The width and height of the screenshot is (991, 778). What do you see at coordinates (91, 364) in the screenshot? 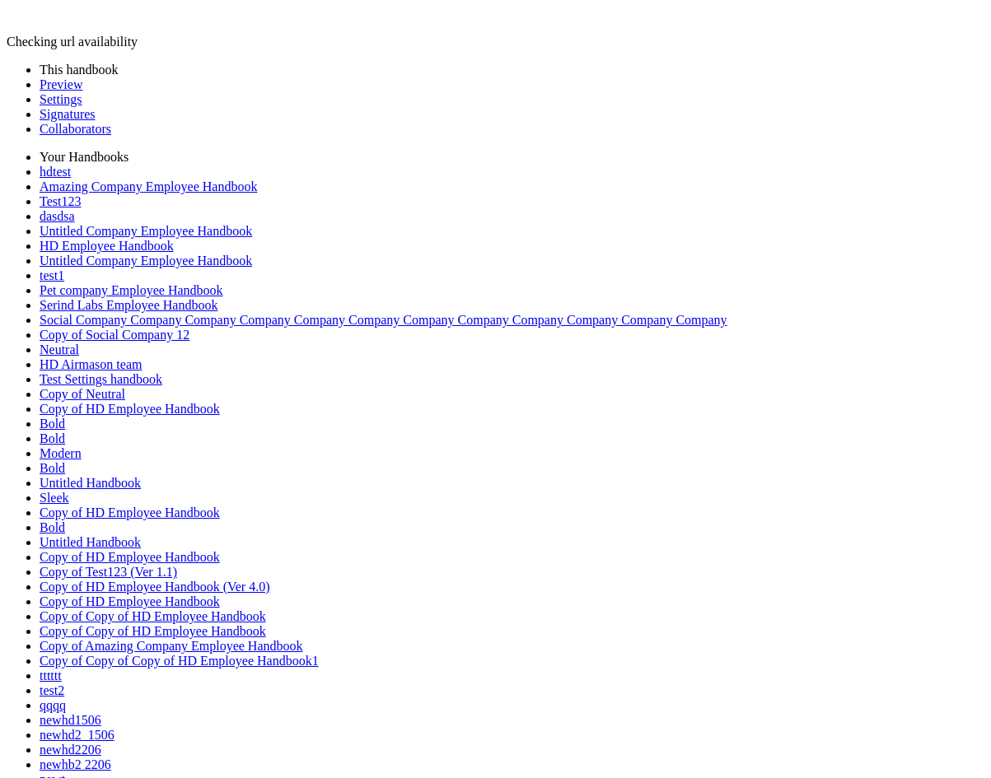
I see `a: HD Airmason team` at bounding box center [91, 364].